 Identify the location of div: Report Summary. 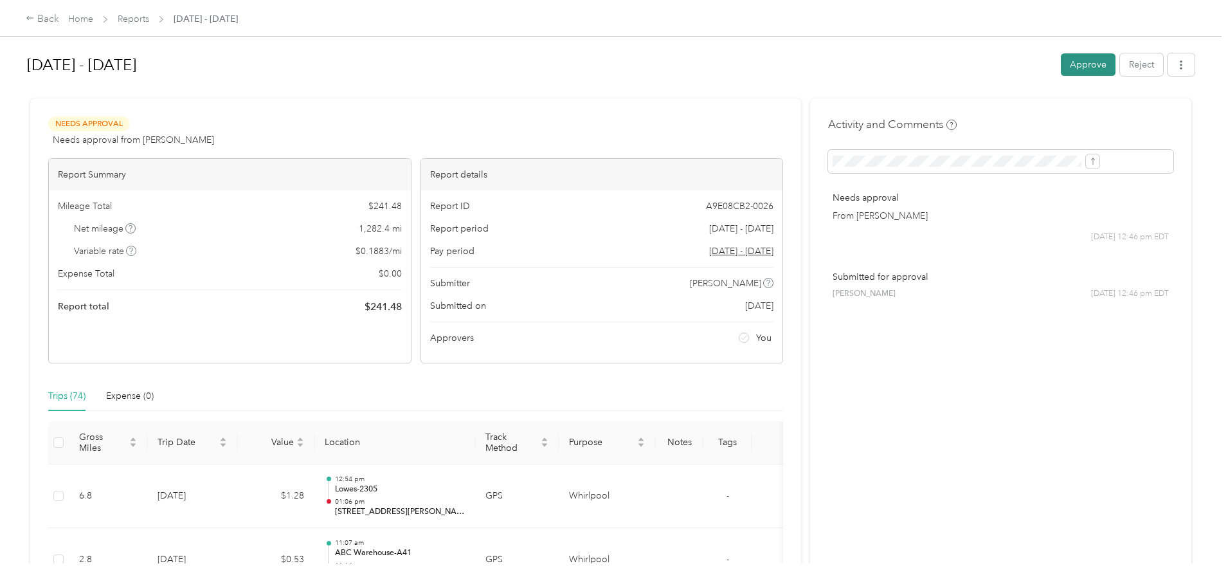
(230, 174).